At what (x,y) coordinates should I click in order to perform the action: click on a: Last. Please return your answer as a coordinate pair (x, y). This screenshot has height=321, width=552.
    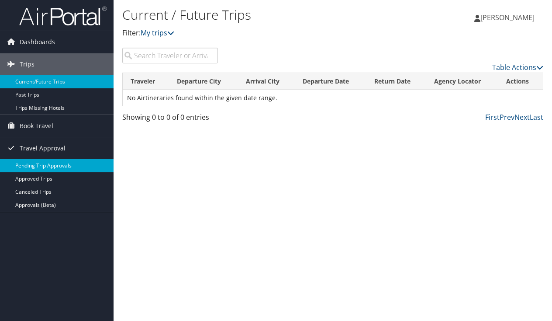
    Looking at the image, I should click on (536, 117).